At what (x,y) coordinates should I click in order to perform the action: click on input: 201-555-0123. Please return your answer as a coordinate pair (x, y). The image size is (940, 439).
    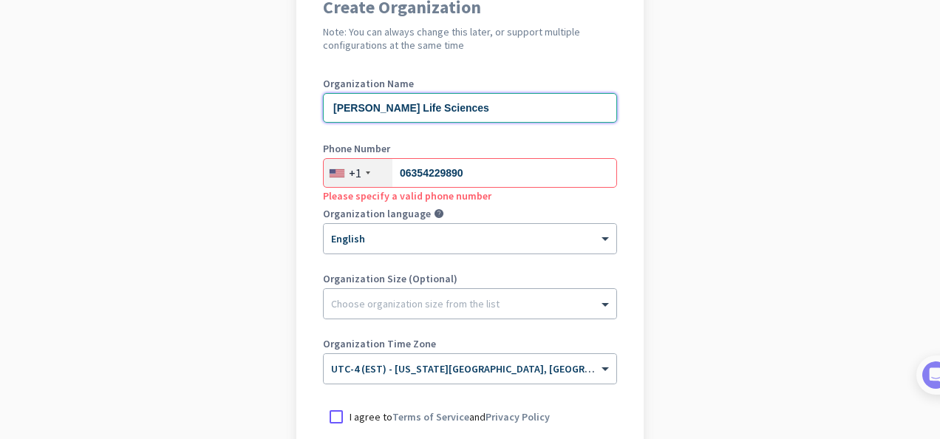
    Looking at the image, I should click on (470, 173).